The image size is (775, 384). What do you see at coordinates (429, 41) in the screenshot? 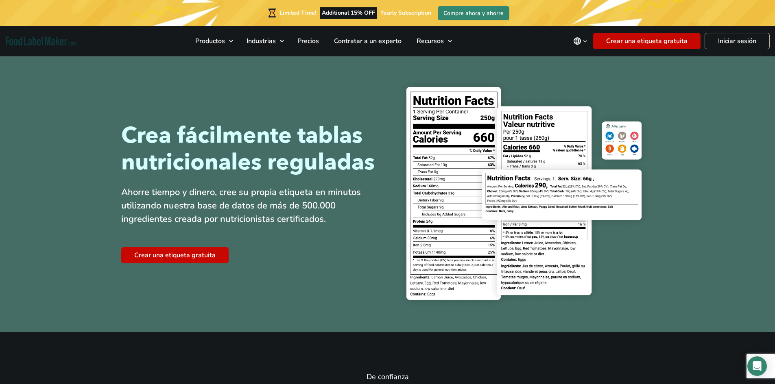
I see `span: Recursos` at bounding box center [429, 41].